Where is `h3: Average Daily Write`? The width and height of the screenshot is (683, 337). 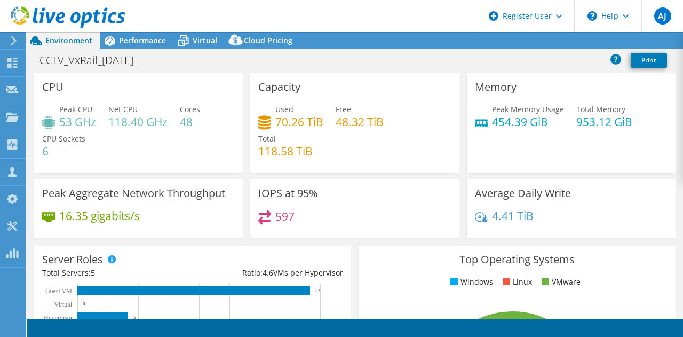
h3: Average Daily Write is located at coordinates (523, 193).